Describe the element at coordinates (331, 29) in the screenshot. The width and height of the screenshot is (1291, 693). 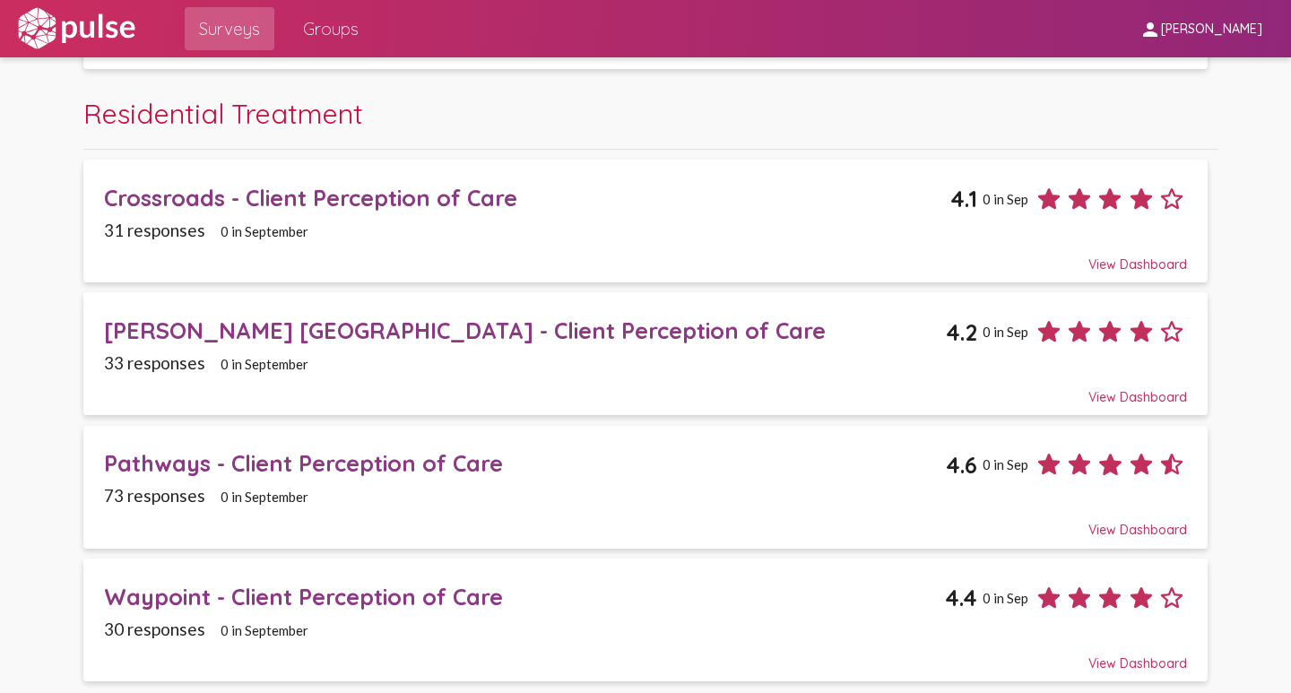
I see `a: Groups` at that location.